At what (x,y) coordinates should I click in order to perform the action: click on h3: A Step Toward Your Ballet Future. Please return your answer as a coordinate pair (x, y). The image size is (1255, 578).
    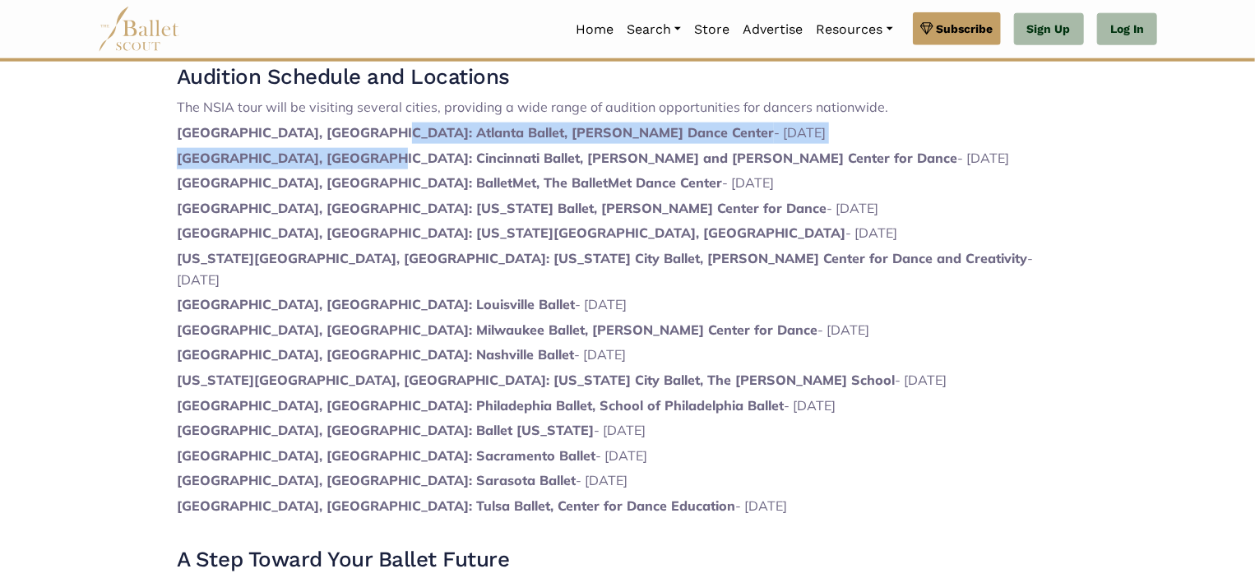
    Looking at the image, I should click on (627, 560).